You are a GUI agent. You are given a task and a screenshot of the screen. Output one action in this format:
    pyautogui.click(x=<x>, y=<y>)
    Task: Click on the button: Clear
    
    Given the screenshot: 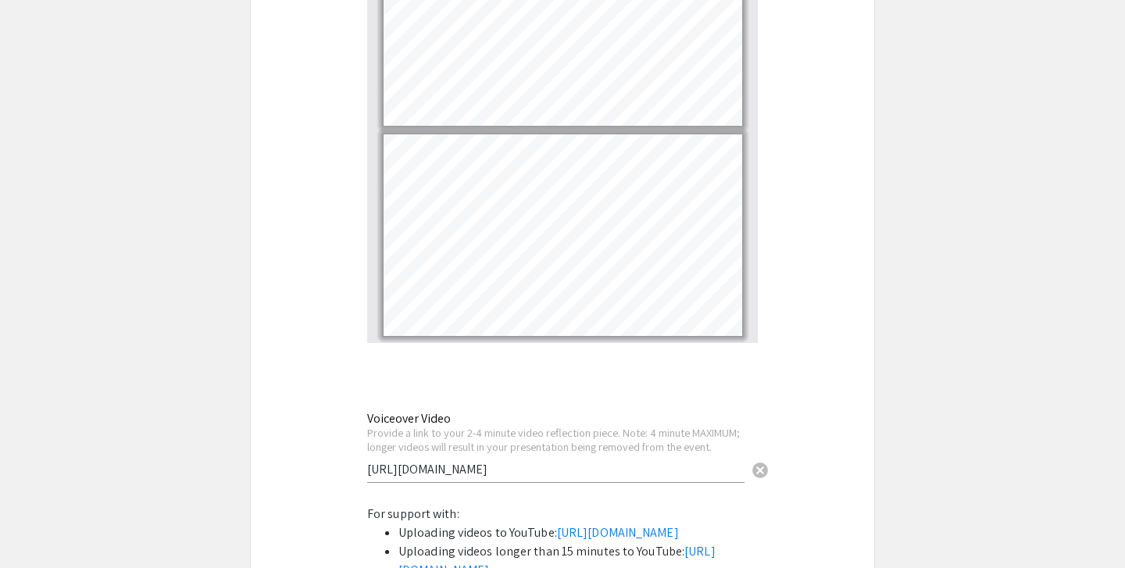 What is the action you would take?
    pyautogui.click(x=760, y=469)
    